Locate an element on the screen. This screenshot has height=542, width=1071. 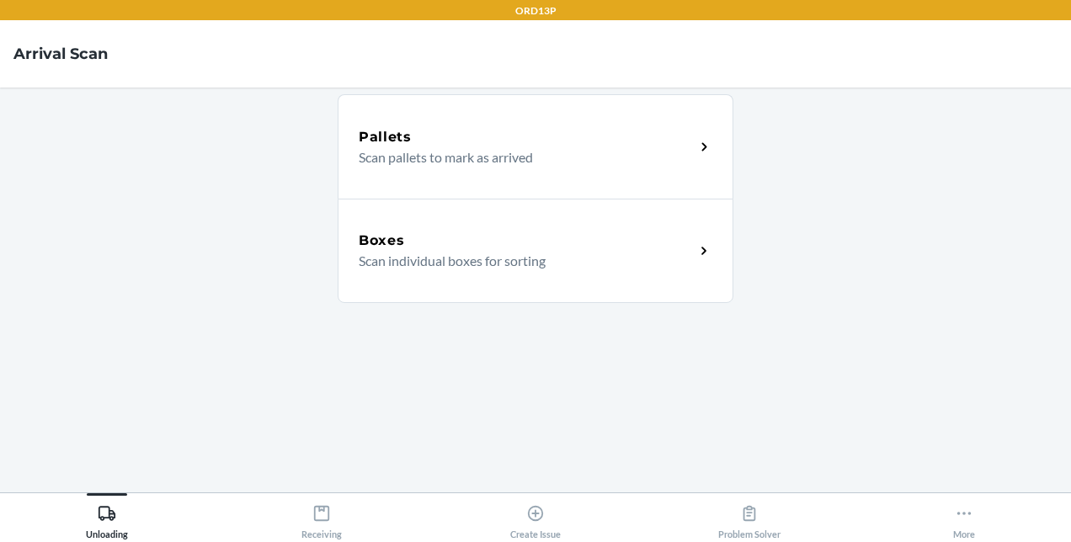
a: PalletsScan pallets to mark as arrived is located at coordinates (536, 147).